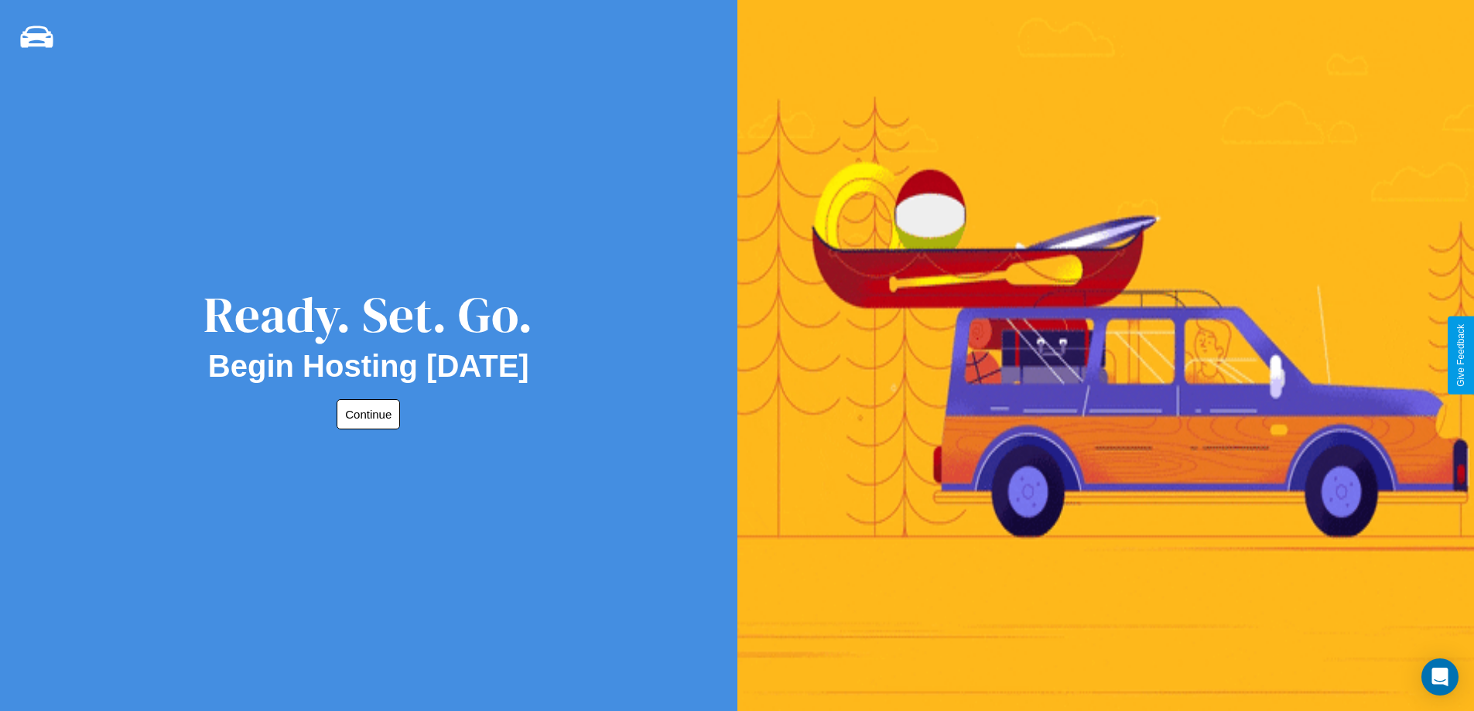 The image size is (1474, 711). I want to click on div: Ready. Set. Go., so click(368, 314).